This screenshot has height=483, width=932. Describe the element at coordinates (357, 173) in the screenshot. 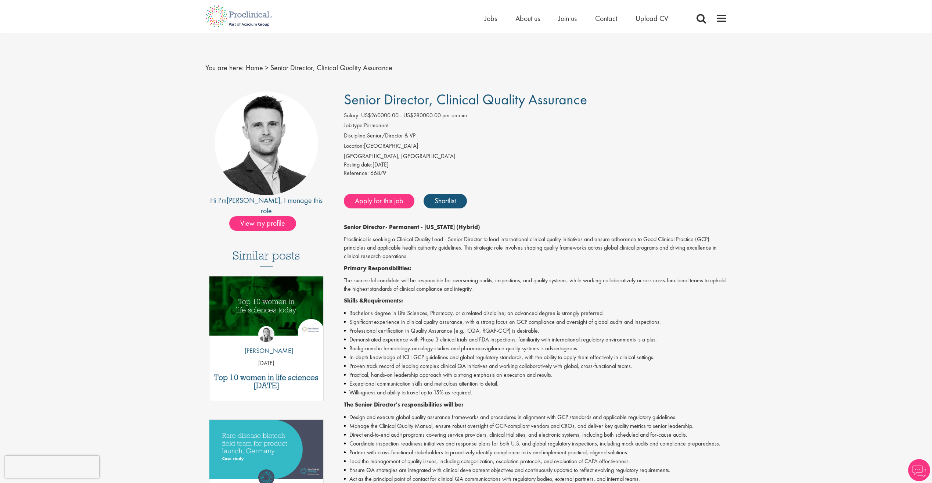

I see `label: Reference:` at that location.